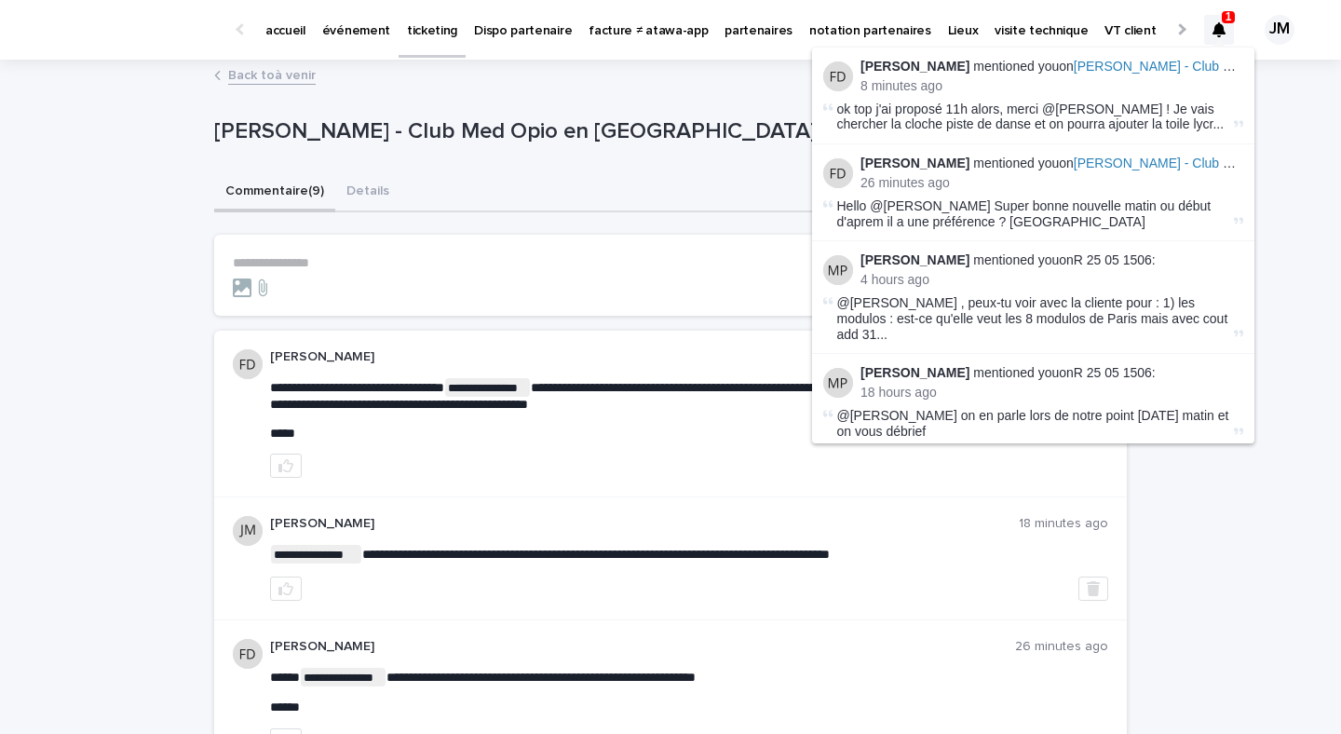 This screenshot has height=734, width=1341. Describe the element at coordinates (1228, 17) in the screenshot. I see `p: 1` at that location.